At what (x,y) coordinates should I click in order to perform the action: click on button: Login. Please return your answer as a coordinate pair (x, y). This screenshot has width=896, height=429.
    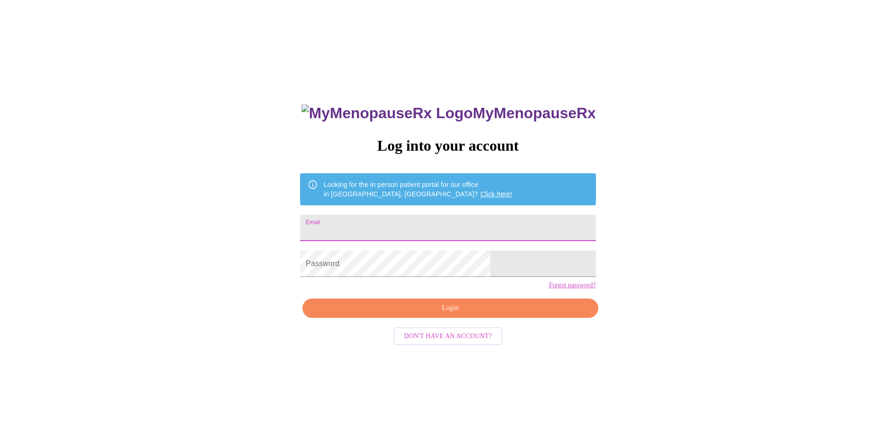
    Looking at the image, I should click on (450, 308).